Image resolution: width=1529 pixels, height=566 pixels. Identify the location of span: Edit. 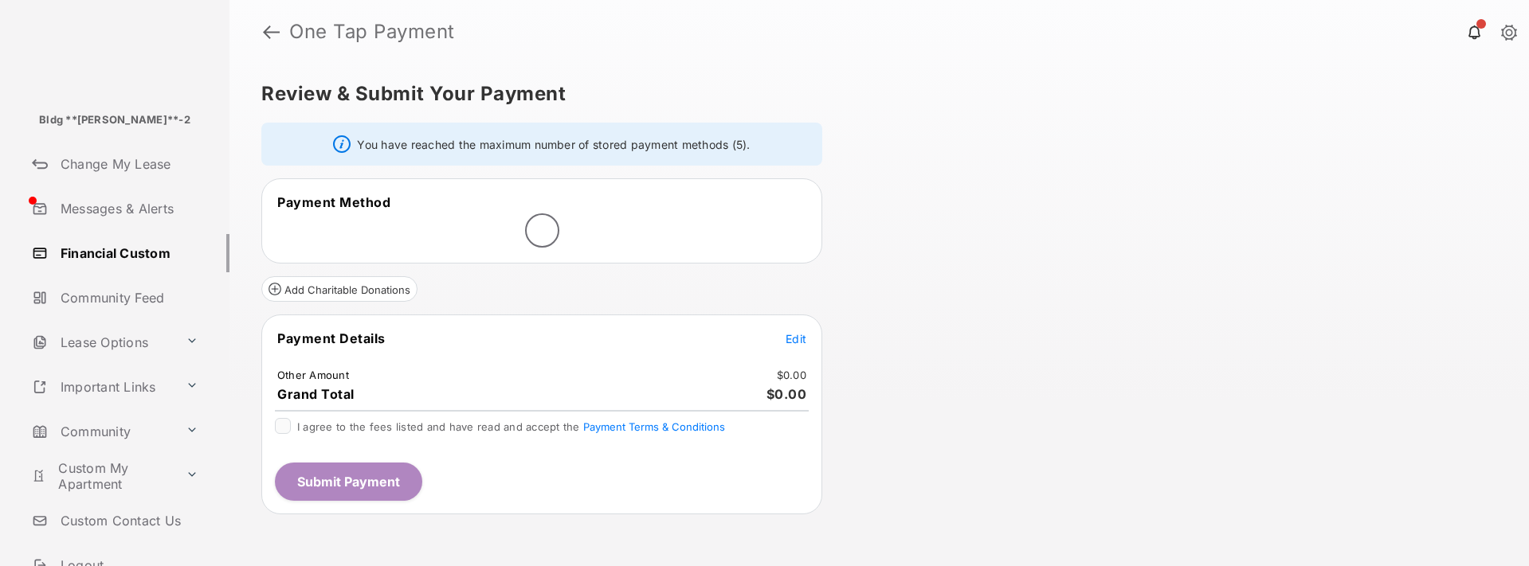
(796, 339).